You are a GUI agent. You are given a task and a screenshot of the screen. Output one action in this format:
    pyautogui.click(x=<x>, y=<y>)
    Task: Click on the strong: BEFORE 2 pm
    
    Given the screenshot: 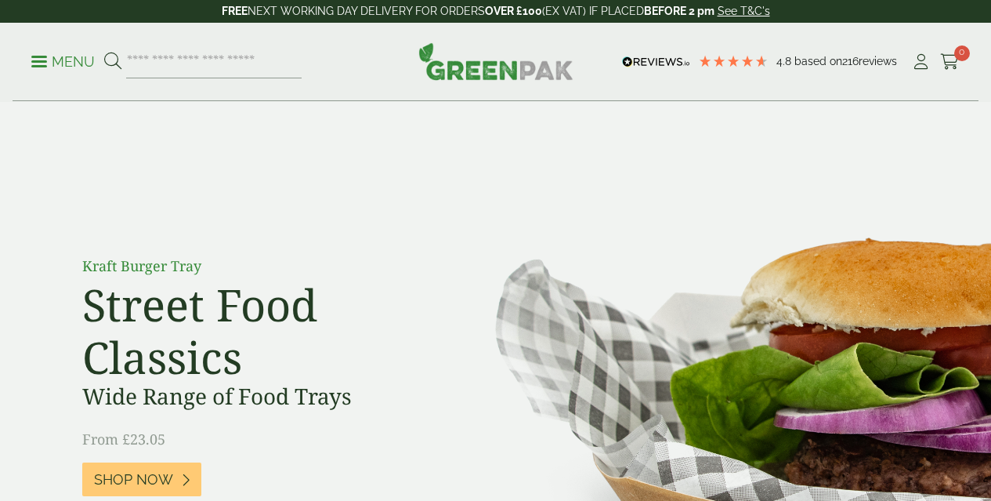 What is the action you would take?
    pyautogui.click(x=679, y=11)
    